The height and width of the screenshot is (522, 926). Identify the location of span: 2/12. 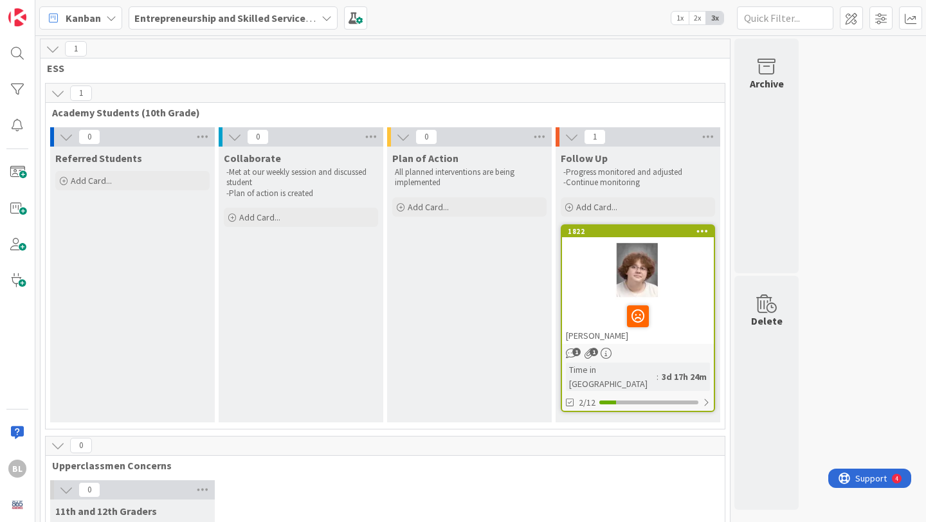
(587, 403).